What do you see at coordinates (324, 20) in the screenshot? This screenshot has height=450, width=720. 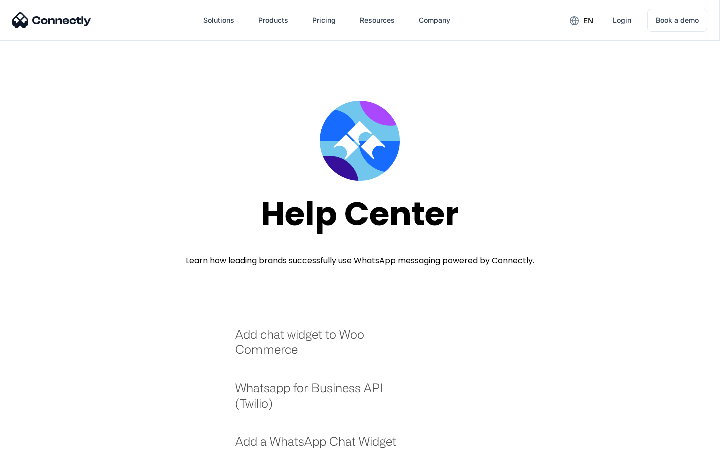 I see `div: Pricing` at bounding box center [324, 20].